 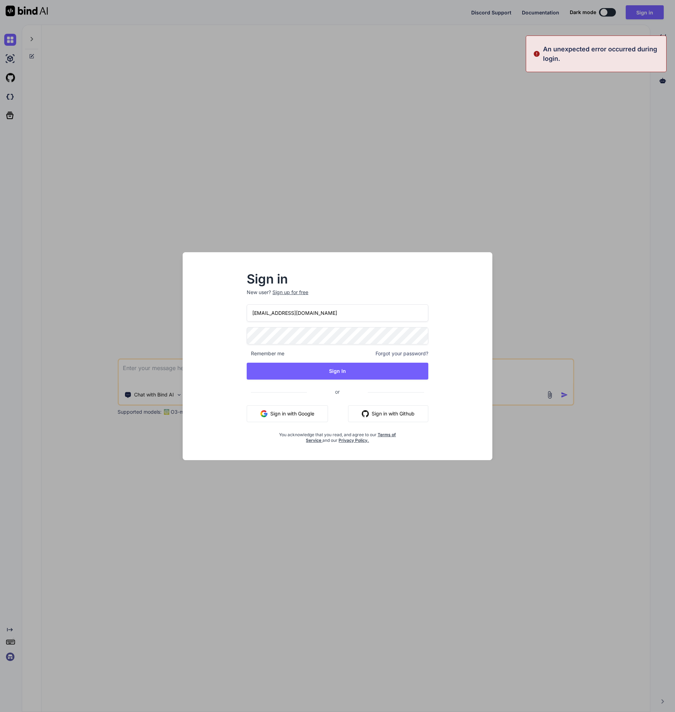 I want to click on button: Sign In, so click(x=337, y=371).